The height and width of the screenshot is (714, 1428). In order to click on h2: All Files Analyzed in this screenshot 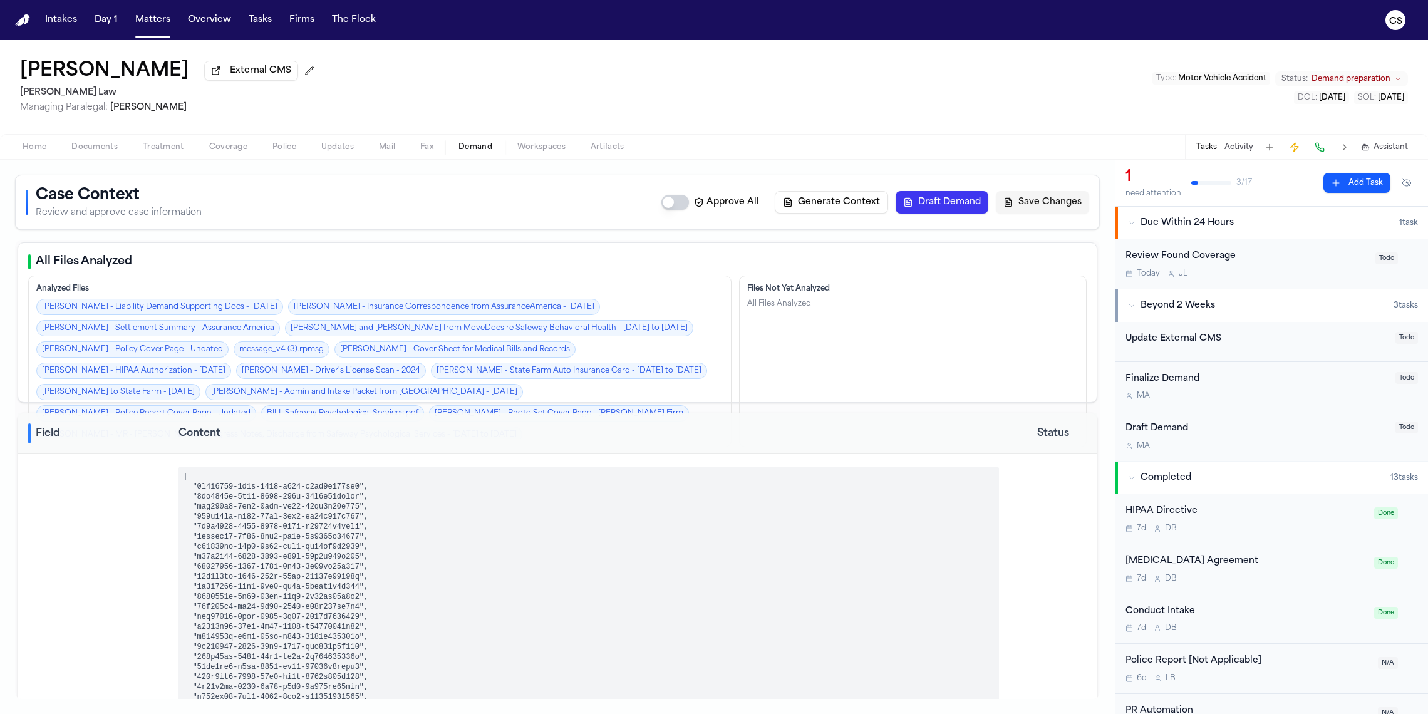, I will do `click(84, 262)`.